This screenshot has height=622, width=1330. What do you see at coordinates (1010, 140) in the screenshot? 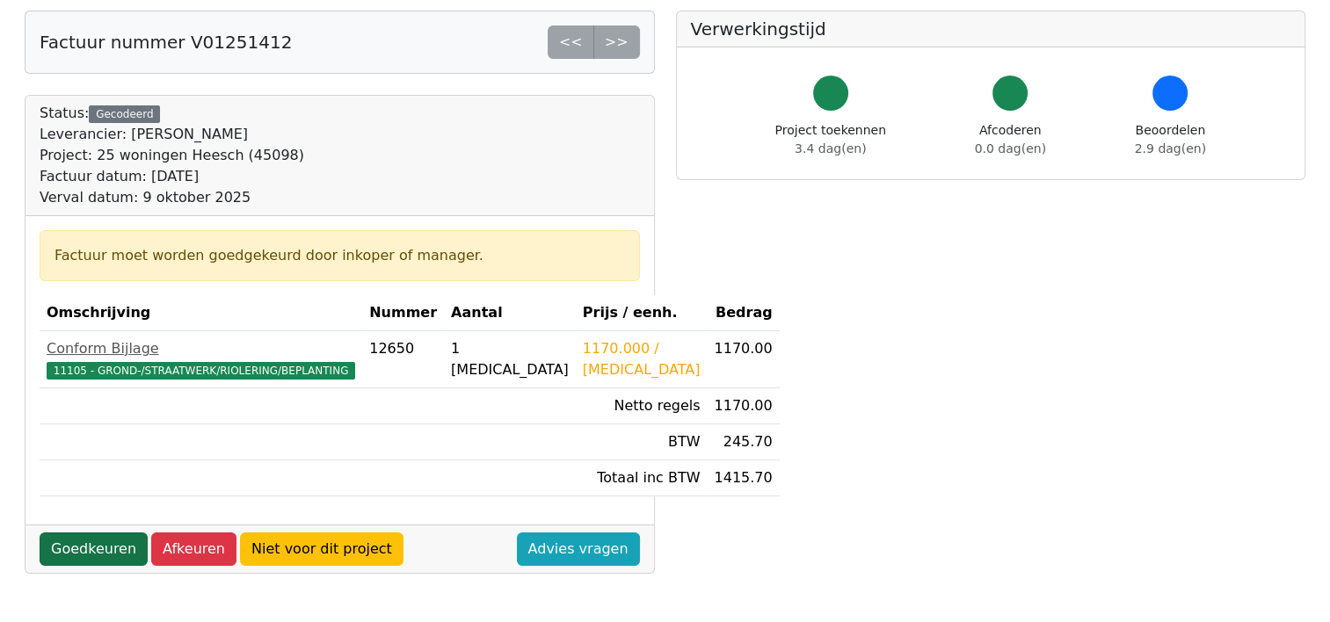
I see `div: Afcoderen` at bounding box center [1010, 140].